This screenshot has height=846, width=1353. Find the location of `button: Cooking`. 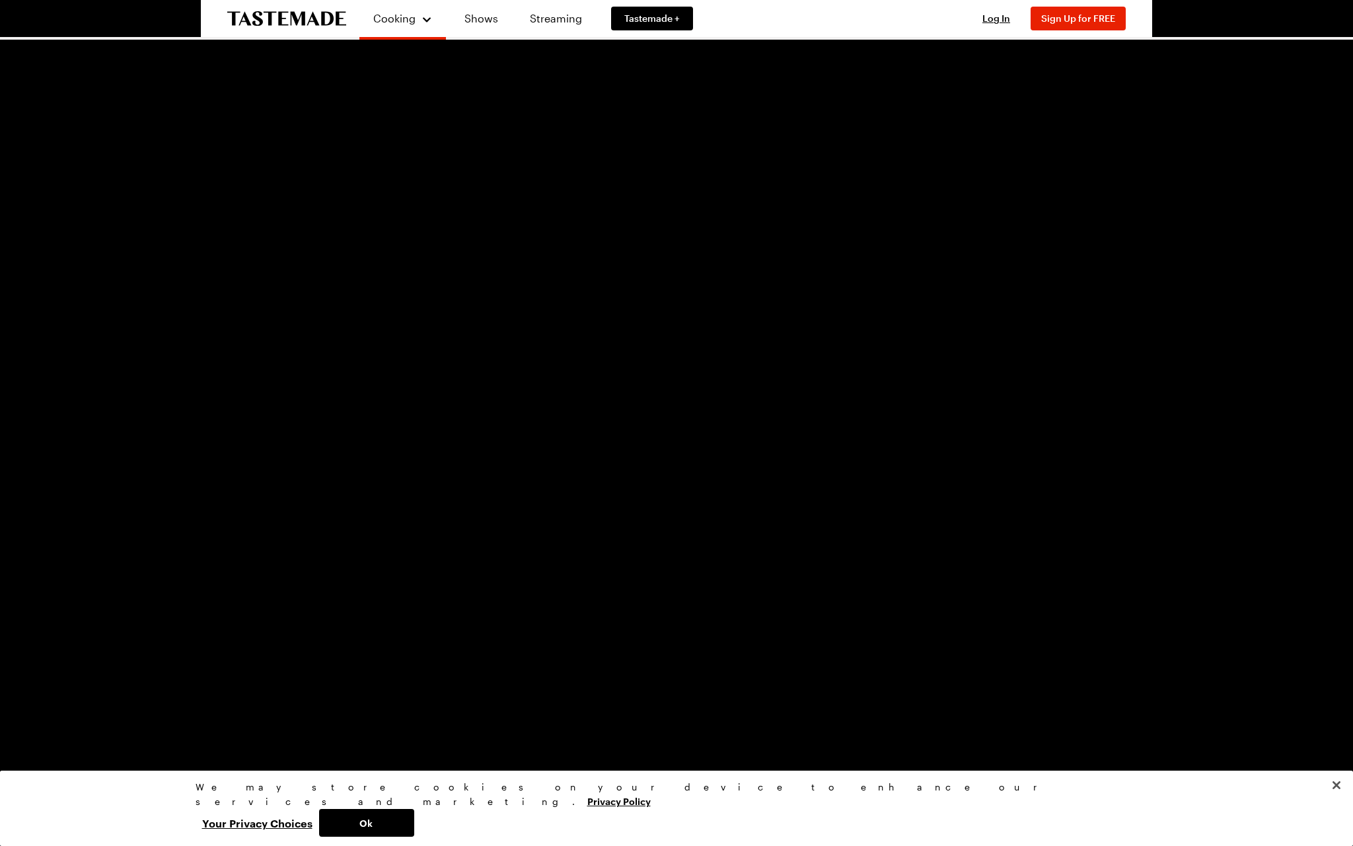

button: Cooking is located at coordinates (402, 19).